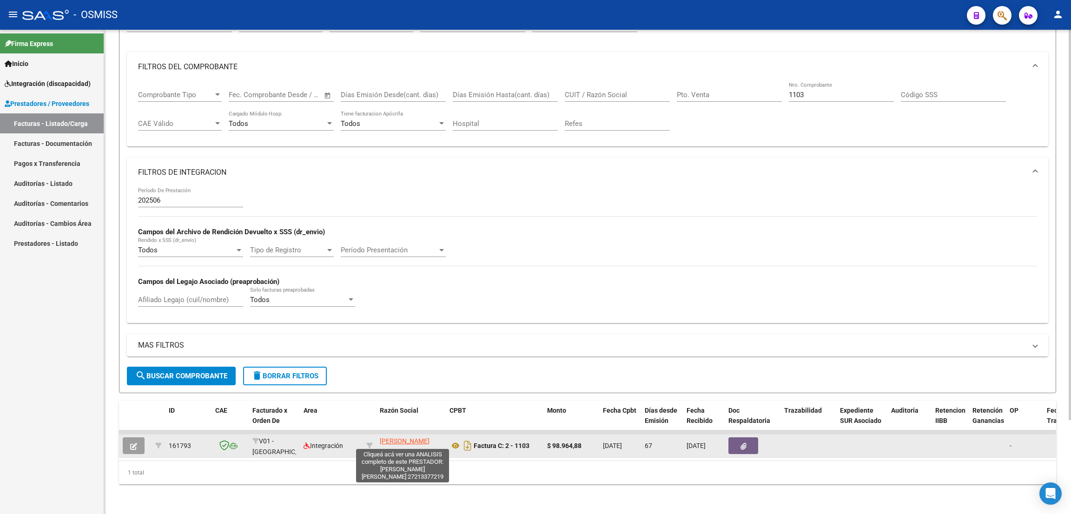 The width and height of the screenshot is (1071, 514). I want to click on mat-panel-title: FILTROS DE INTEGRACION, so click(582, 172).